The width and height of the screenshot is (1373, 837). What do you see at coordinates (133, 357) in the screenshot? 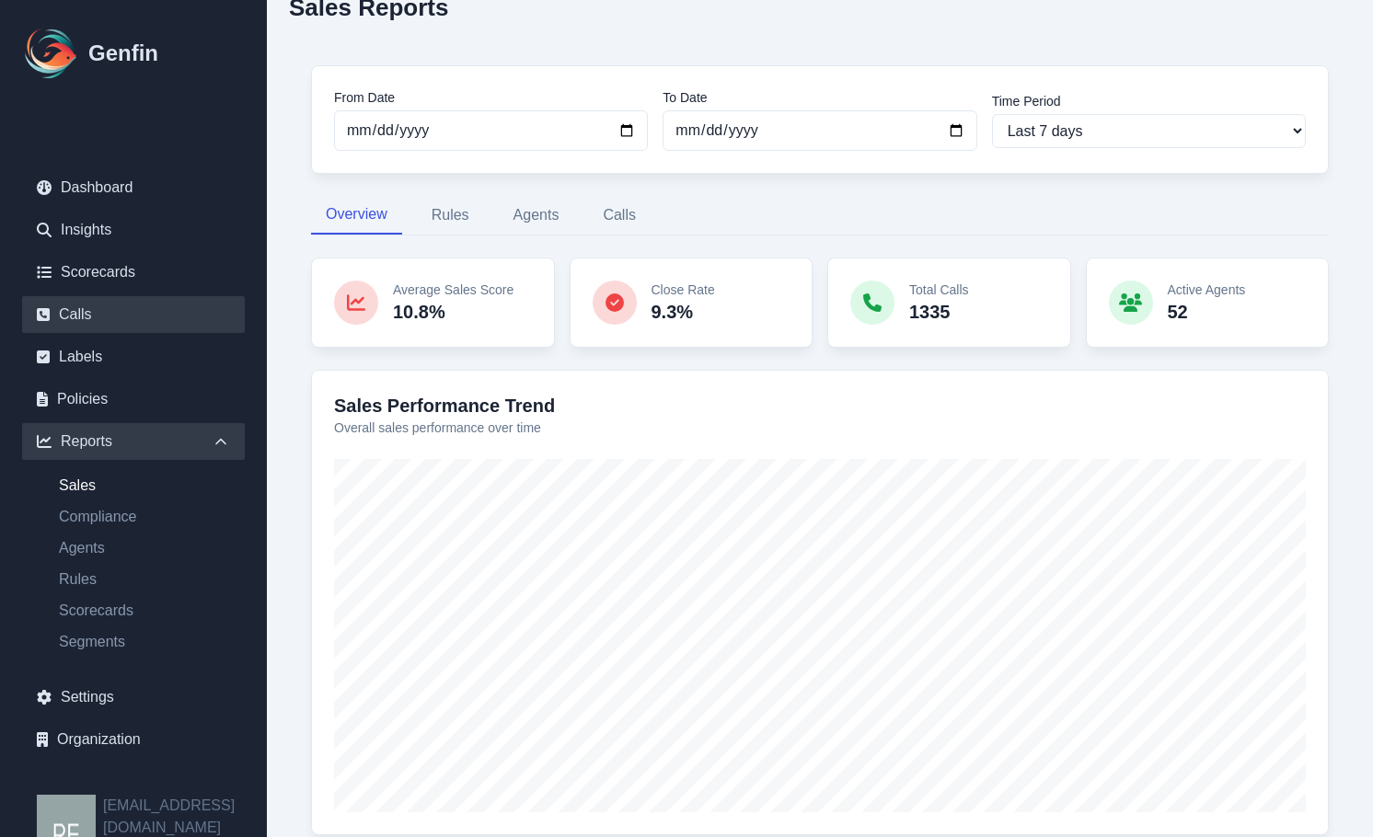
I see `a: Labels` at bounding box center [133, 357].